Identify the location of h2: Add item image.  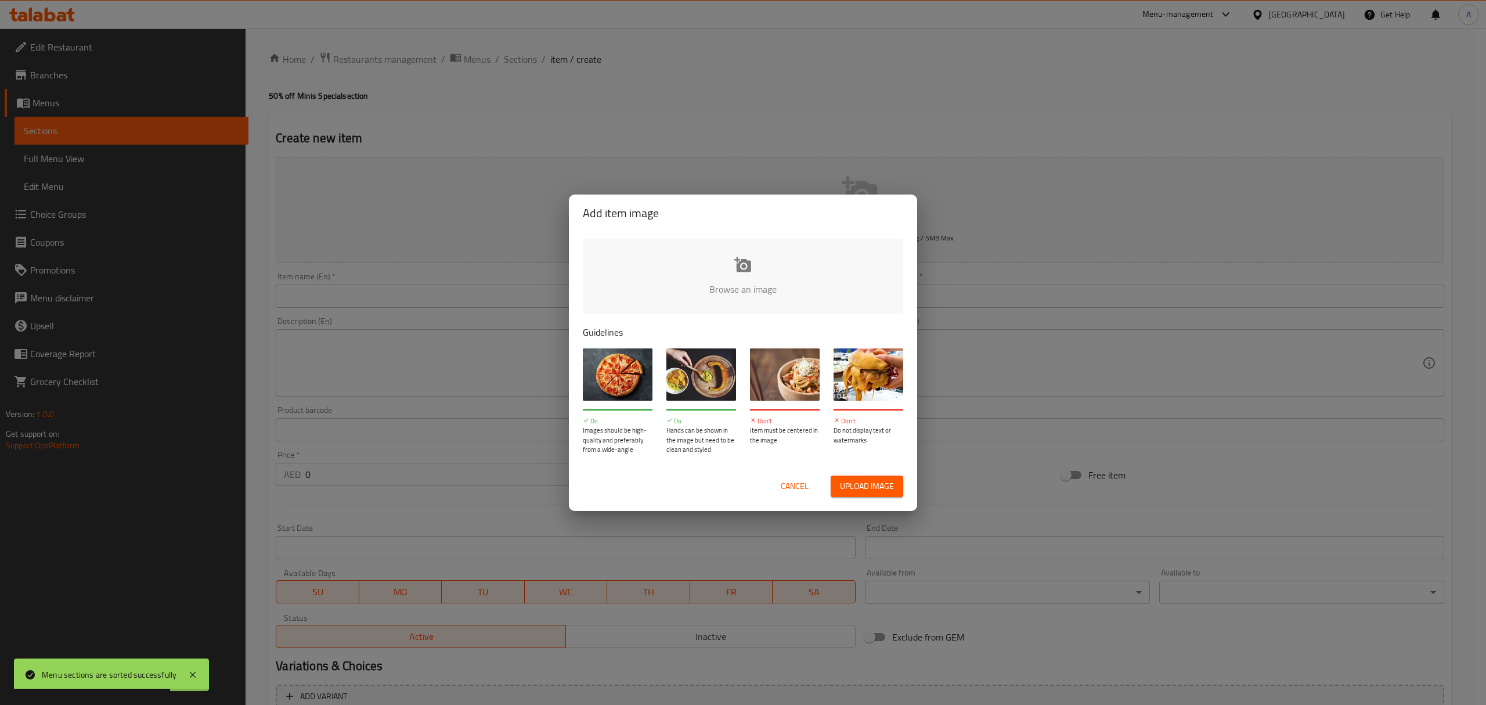
(743, 213).